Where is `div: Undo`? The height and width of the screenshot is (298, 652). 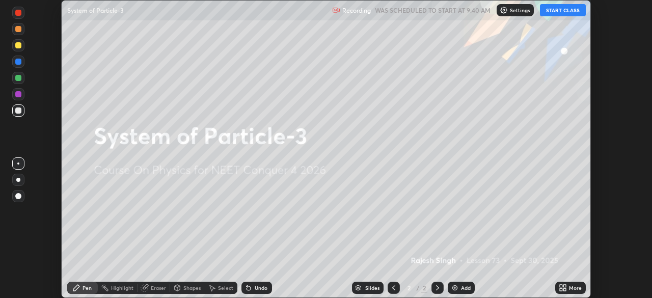
div: Undo is located at coordinates (261, 288).